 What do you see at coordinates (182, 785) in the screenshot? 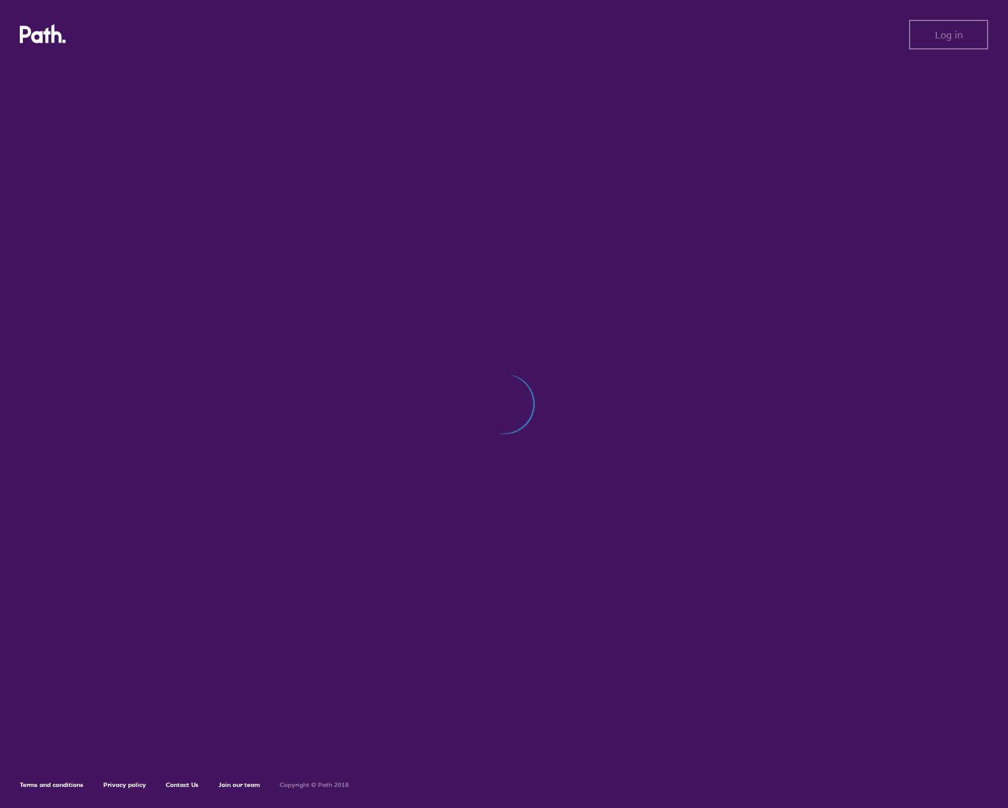
I see `a: Contact Us` at bounding box center [182, 785].